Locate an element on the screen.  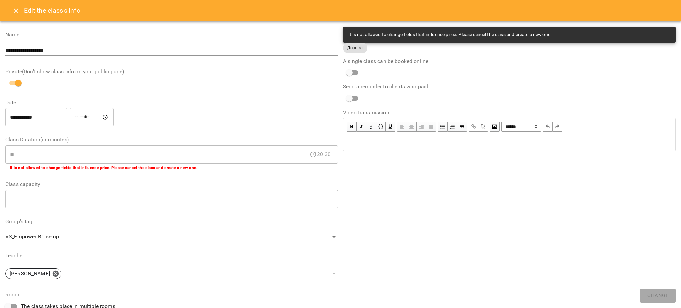
button: Redo is located at coordinates (557, 127).